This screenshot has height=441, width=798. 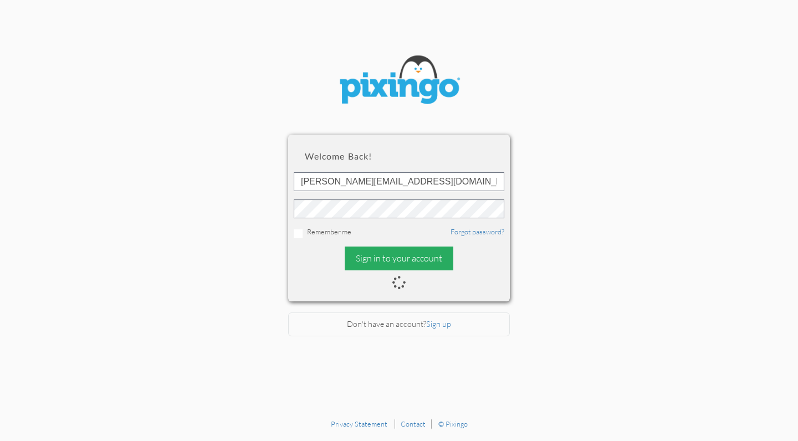 What do you see at coordinates (399, 182) in the screenshot?
I see `input: ID or Email` at bounding box center [399, 182].